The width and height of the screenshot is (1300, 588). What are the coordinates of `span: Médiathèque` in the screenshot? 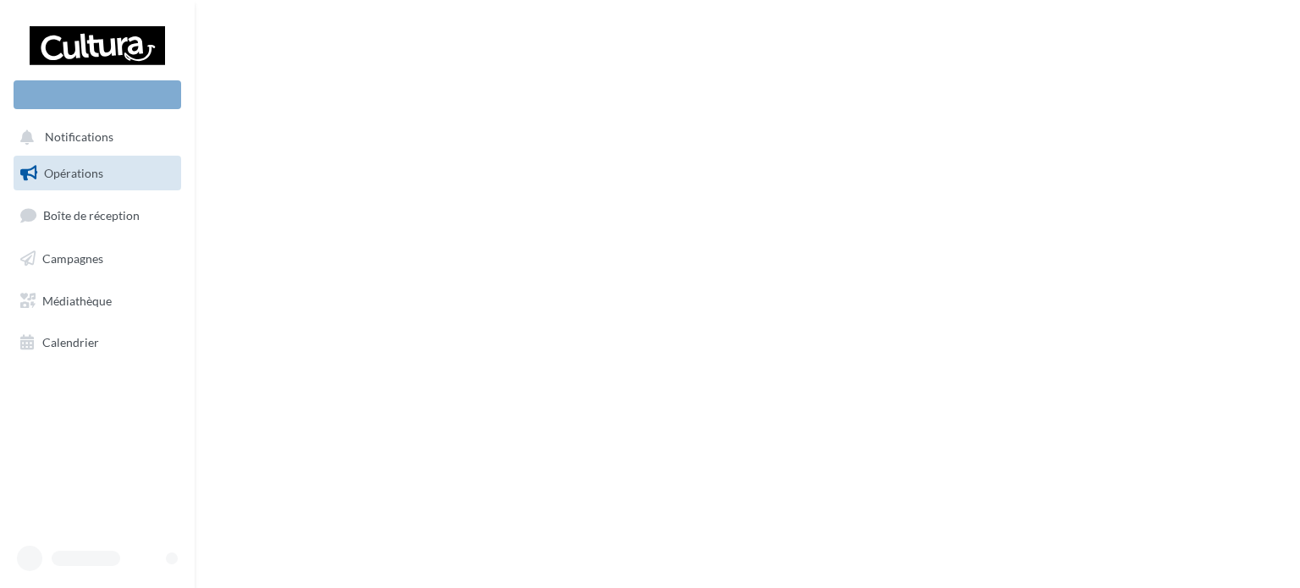 It's located at (77, 300).